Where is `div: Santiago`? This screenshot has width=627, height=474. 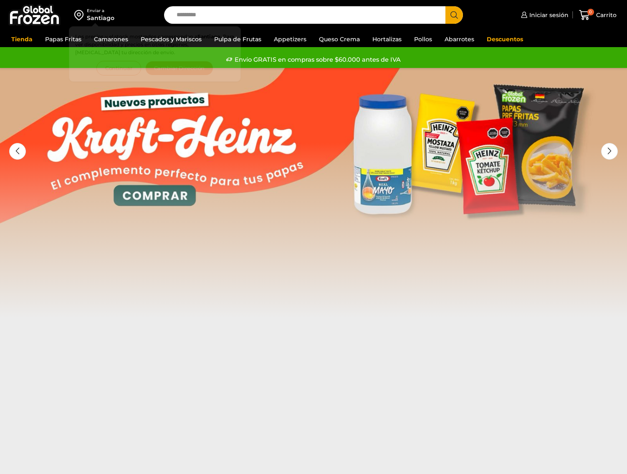
div: Santiago is located at coordinates (101, 18).